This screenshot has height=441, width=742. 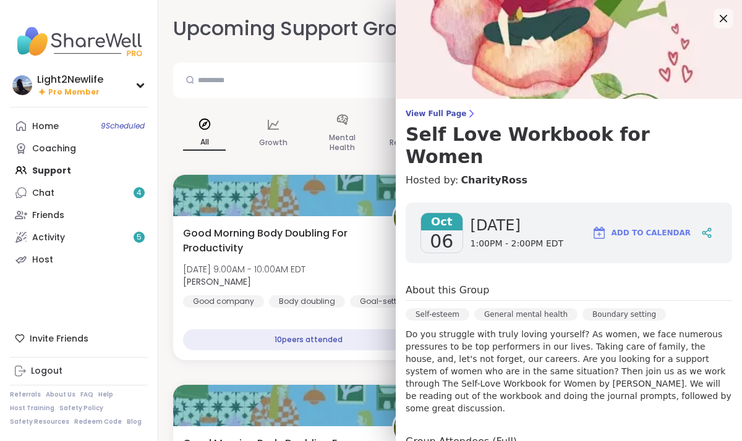 I want to click on img: ShareWell Logomark, so click(x=599, y=233).